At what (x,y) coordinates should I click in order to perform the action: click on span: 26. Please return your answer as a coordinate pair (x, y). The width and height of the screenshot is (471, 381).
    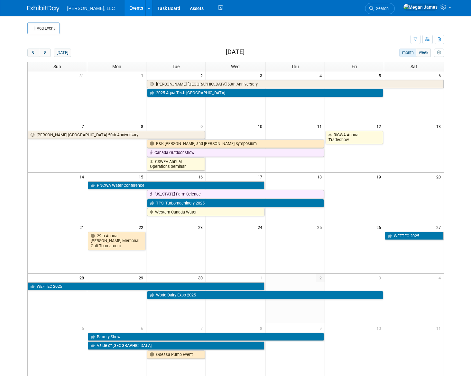
    Looking at the image, I should click on (380, 227).